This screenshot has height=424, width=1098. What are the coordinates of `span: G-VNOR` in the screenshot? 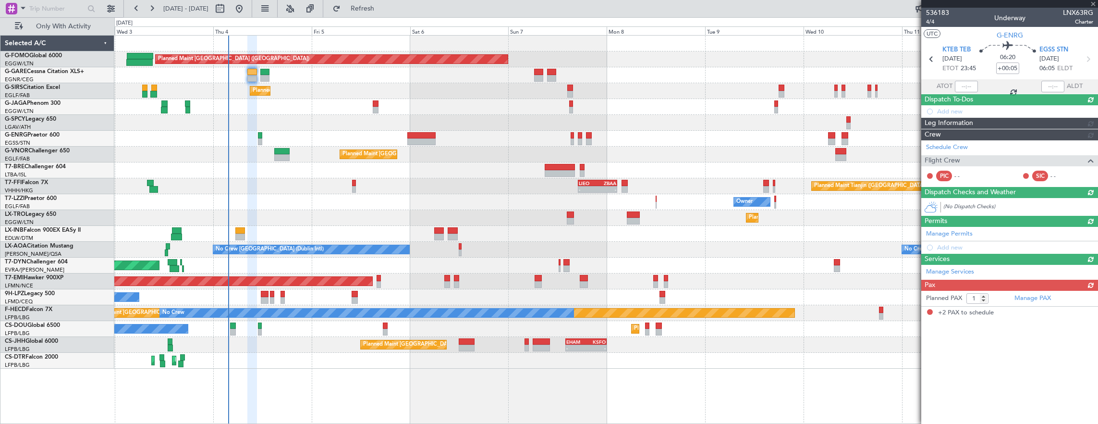 It's located at (16, 151).